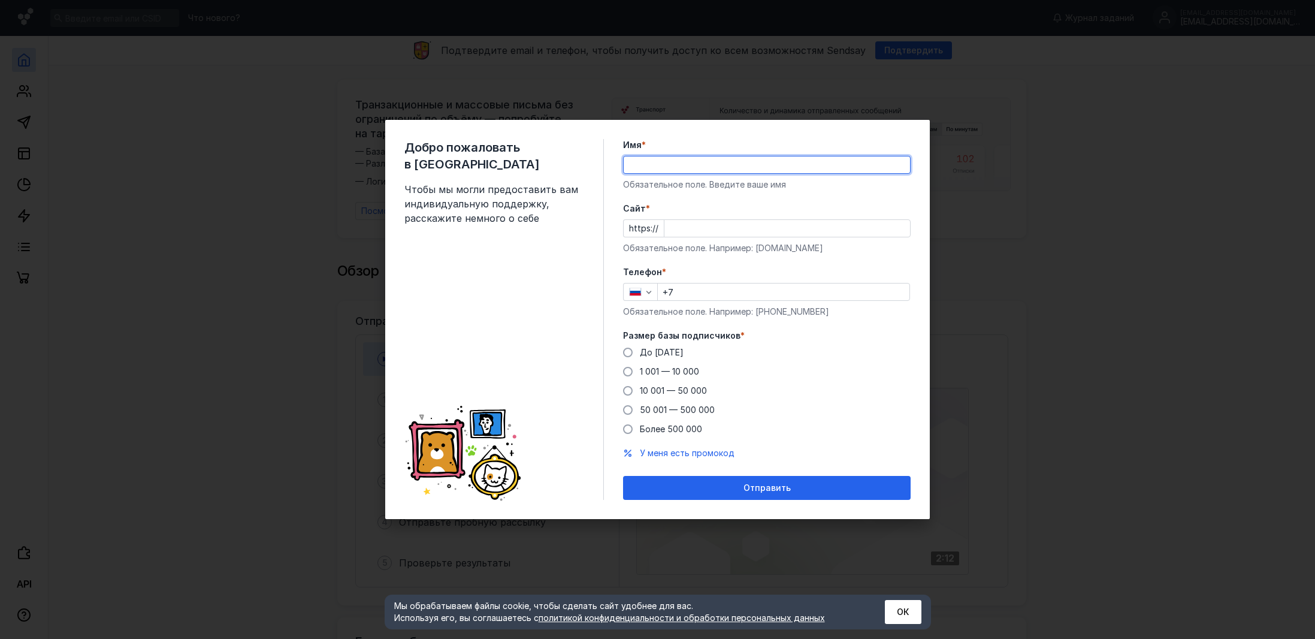 This screenshot has height=639, width=1315. Describe the element at coordinates (903, 612) in the screenshot. I see `button: ОК` at that location.